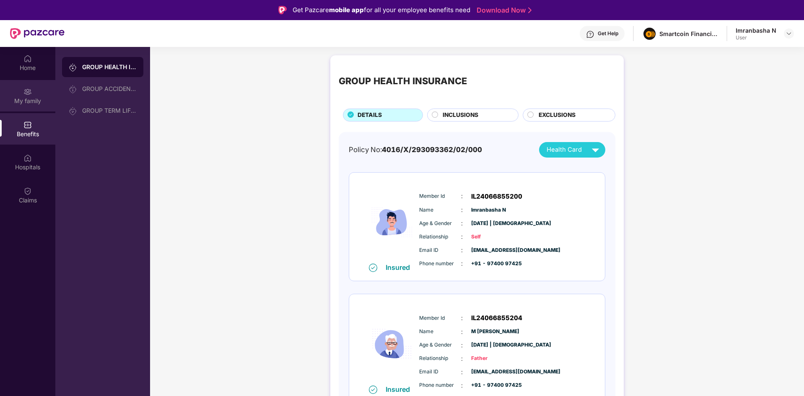  Describe the element at coordinates (756, 30) in the screenshot. I see `div: Imranbasha N` at that location.